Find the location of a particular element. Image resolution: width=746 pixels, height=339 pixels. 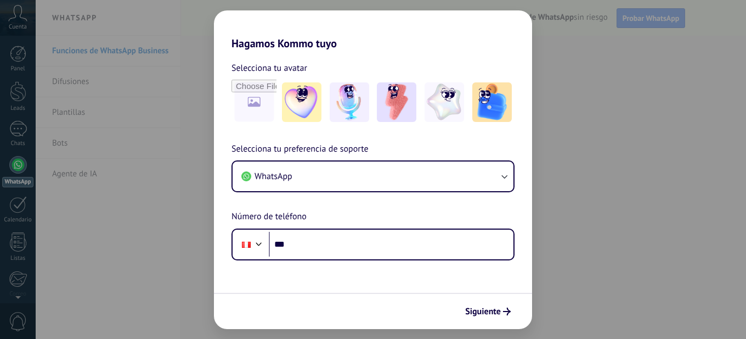

img: -3.jpeg is located at coordinates (397, 102).